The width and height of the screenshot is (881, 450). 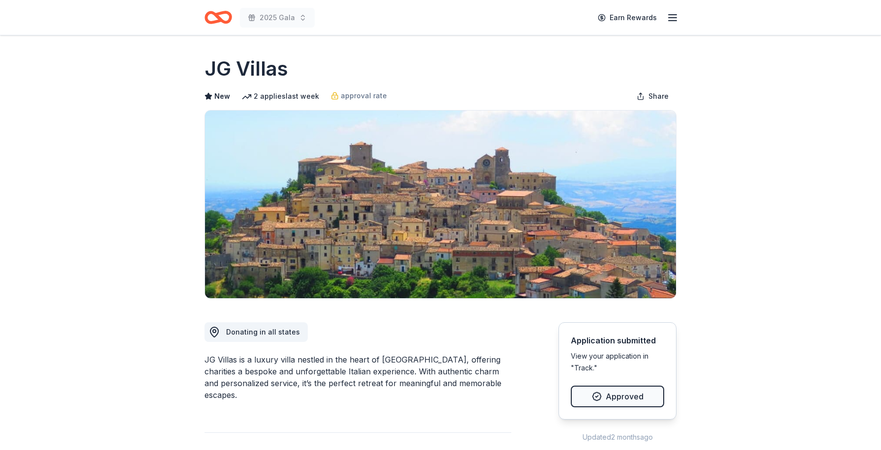 What do you see at coordinates (277, 18) in the screenshot?
I see `span: 2025 Gala` at bounding box center [277, 18].